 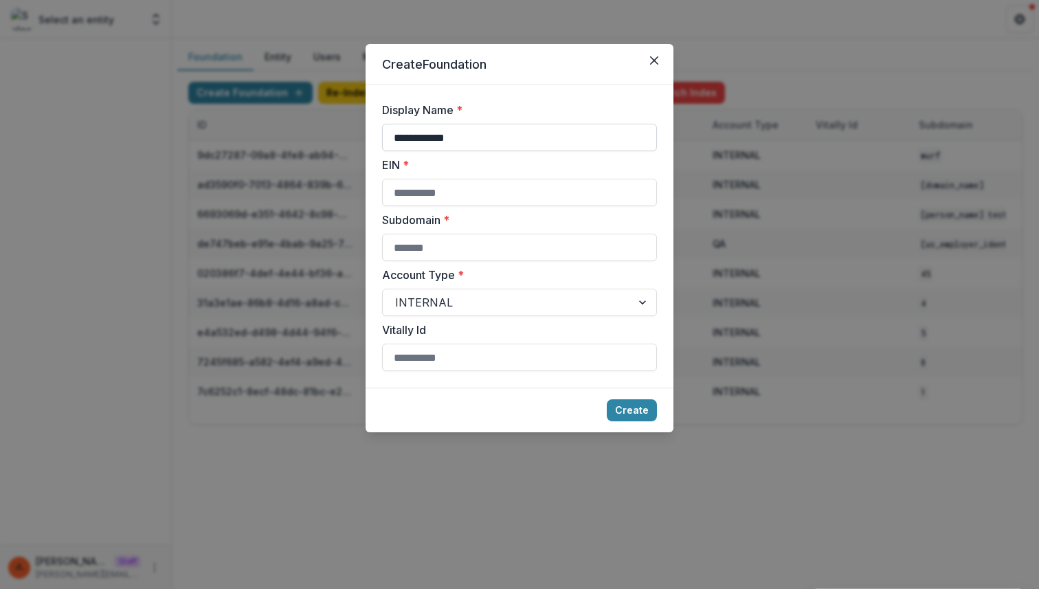 I want to click on button: Close, so click(x=654, y=60).